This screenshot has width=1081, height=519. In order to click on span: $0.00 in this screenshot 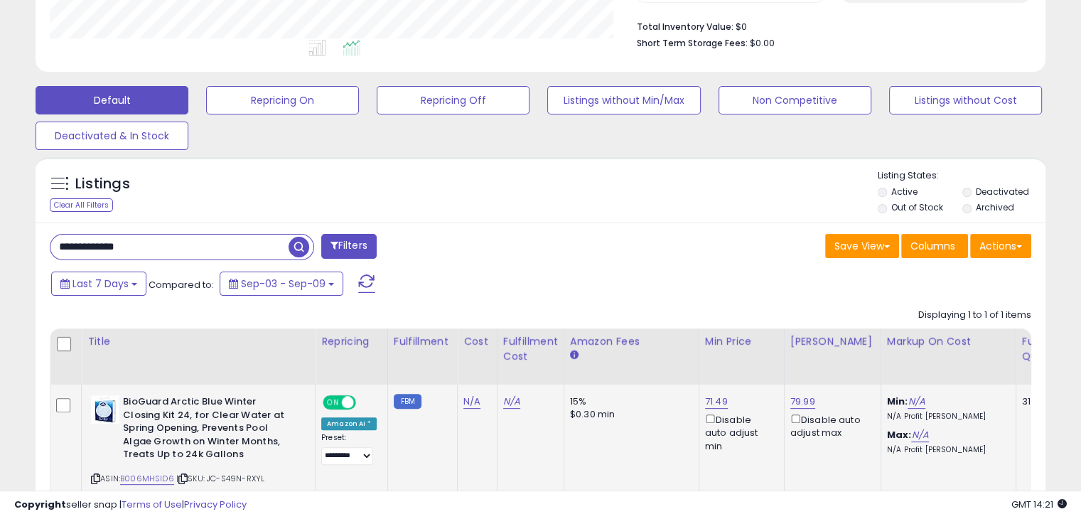, I will do `click(762, 43)`.